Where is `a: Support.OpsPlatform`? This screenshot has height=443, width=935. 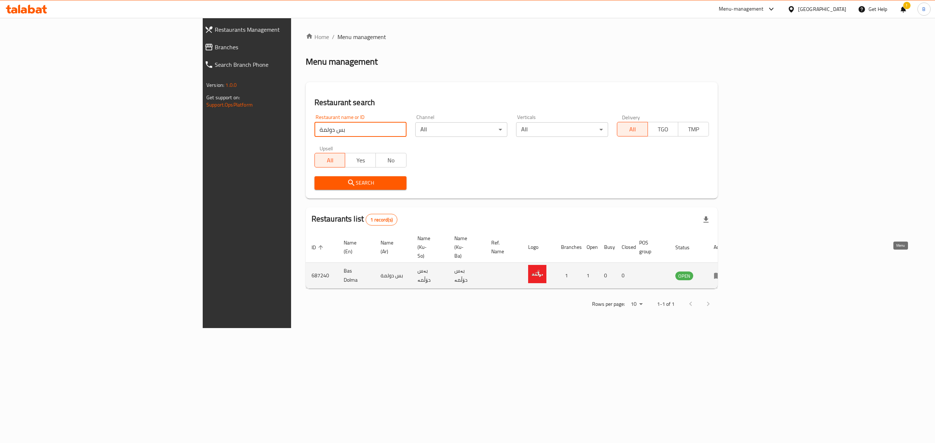
a: Support.OpsPlatform is located at coordinates (229, 105).